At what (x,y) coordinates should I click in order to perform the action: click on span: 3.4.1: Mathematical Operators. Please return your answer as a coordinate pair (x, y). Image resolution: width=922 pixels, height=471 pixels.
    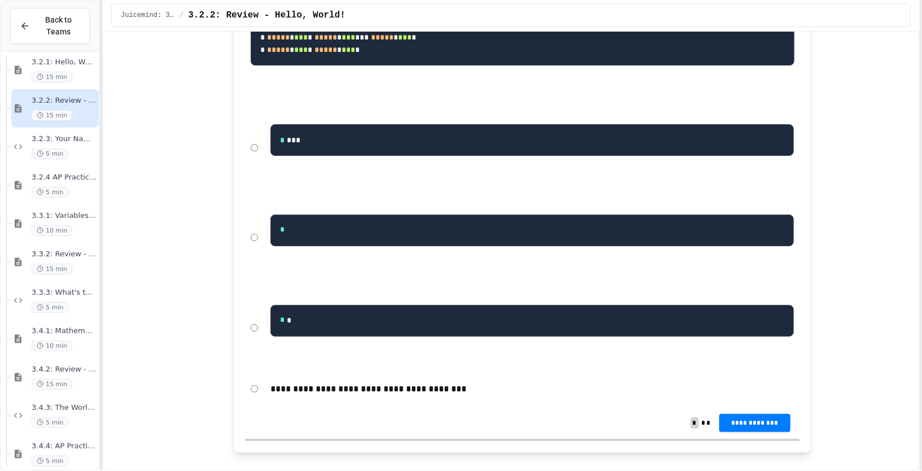
    Looking at the image, I should click on (64, 331).